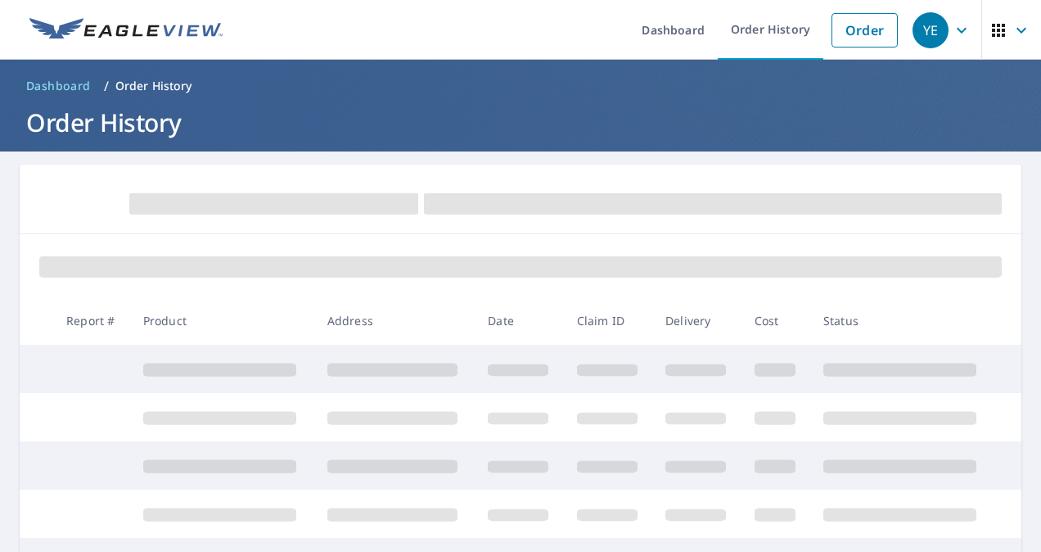 This screenshot has width=1041, height=552. I want to click on h1: Order History, so click(521, 122).